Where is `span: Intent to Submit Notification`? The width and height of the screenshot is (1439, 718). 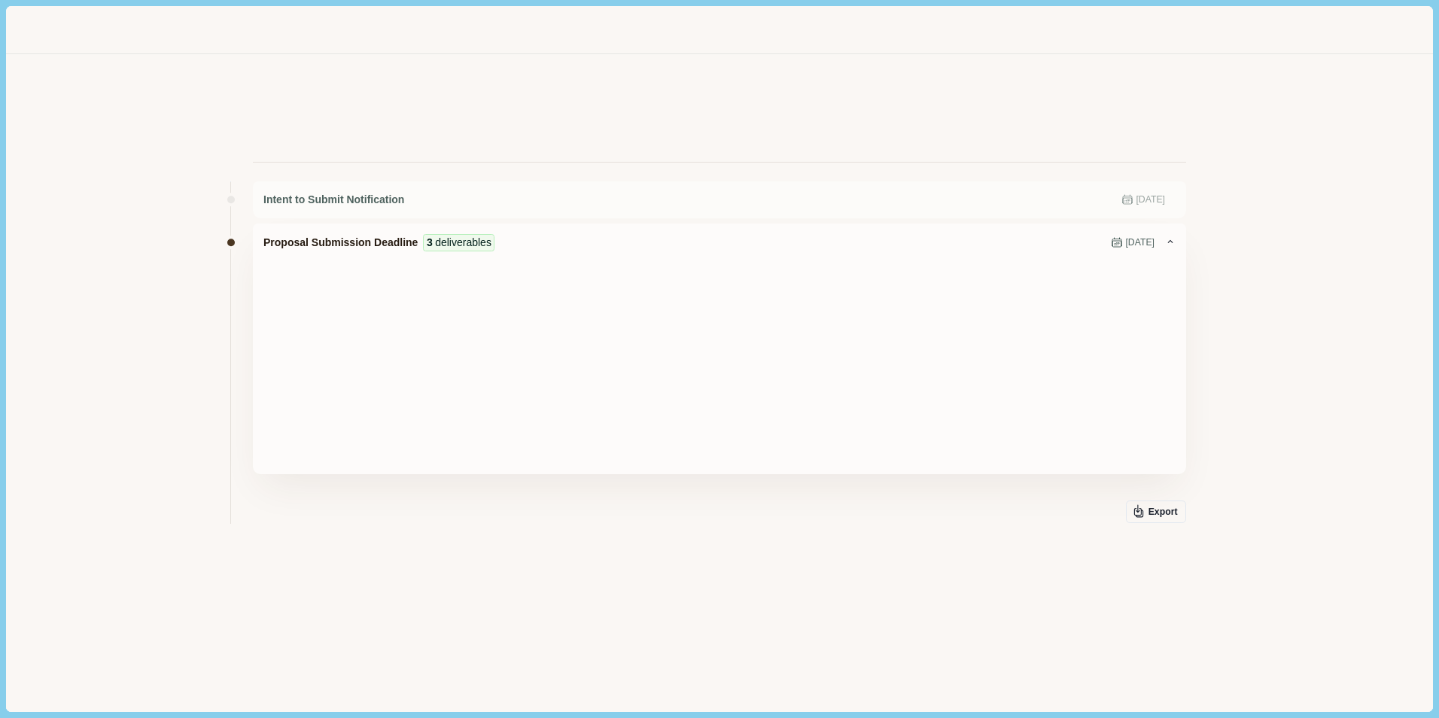 span: Intent to Submit Notification is located at coordinates (333, 199).